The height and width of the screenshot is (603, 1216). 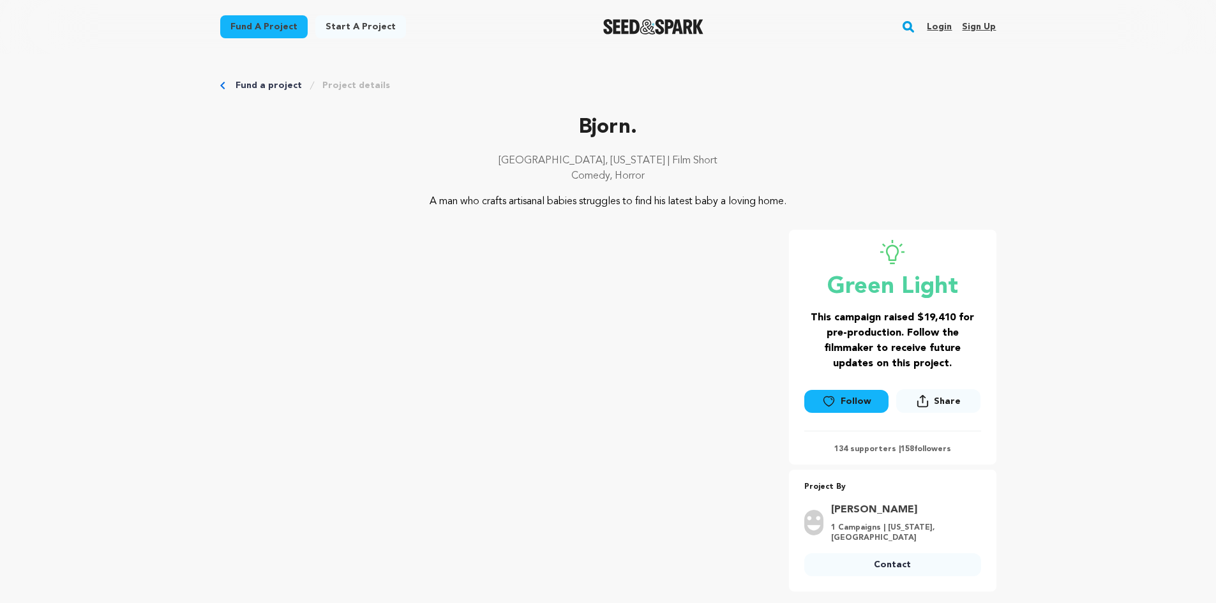 I want to click on a: Project details, so click(x=356, y=86).